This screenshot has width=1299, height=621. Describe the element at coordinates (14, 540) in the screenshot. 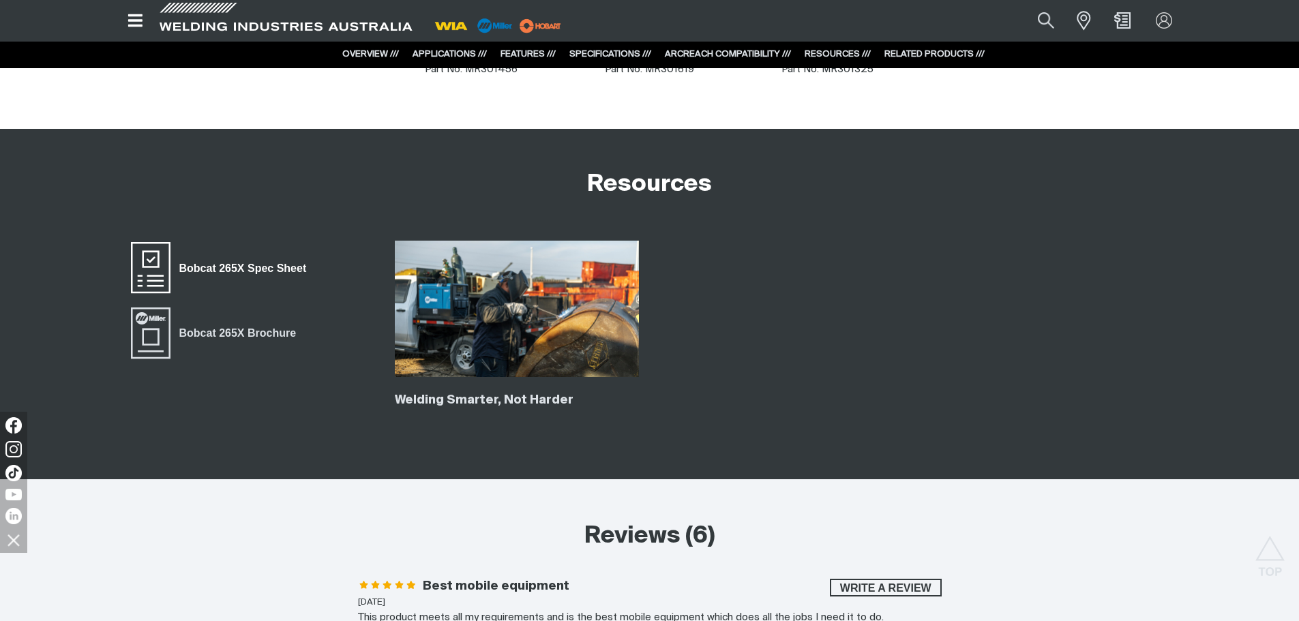

I see `img: hide socials` at that location.